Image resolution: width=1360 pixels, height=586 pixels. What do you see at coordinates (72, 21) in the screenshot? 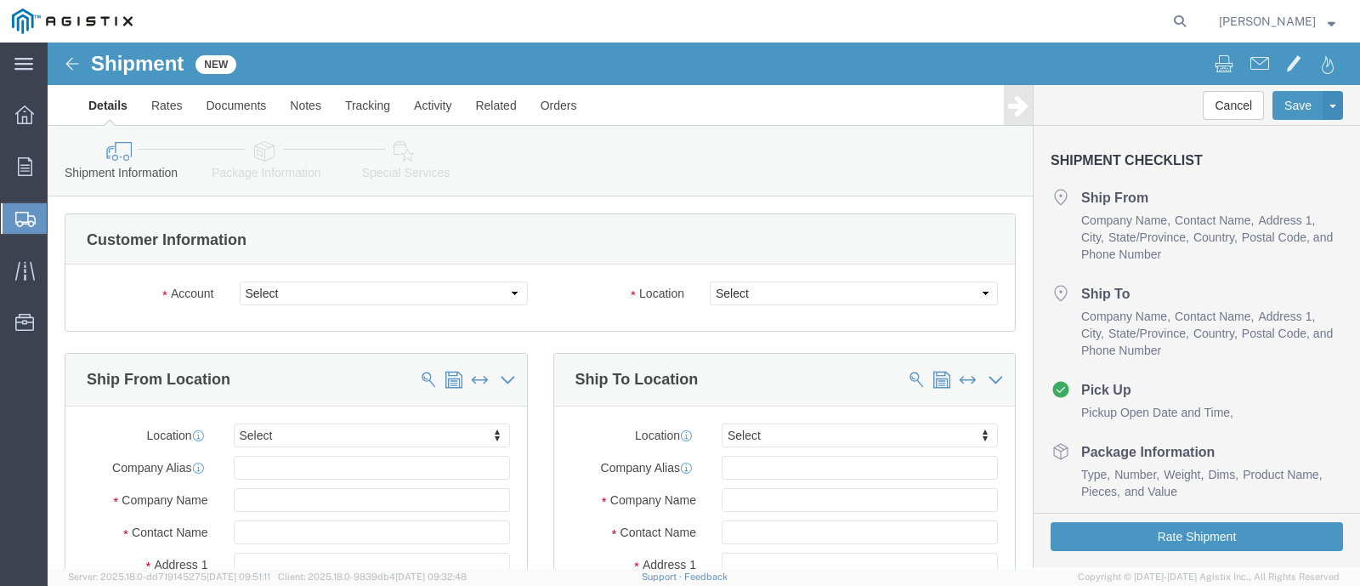
I see `img: logo` at bounding box center [72, 21].